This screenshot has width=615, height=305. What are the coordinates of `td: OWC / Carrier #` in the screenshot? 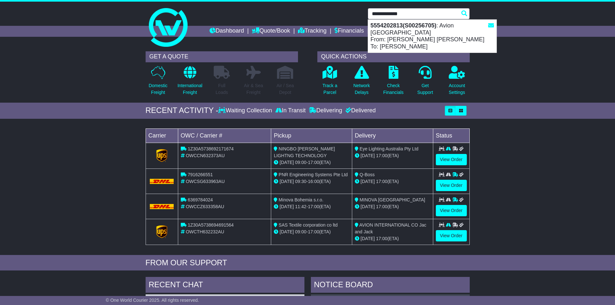 It's located at (224, 136).